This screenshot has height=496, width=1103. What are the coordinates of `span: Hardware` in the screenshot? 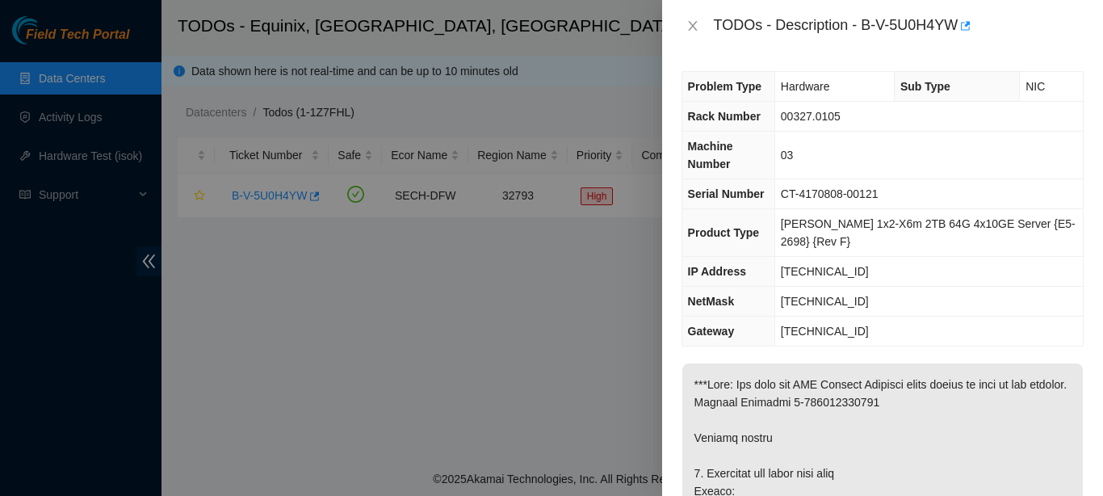 It's located at (805, 86).